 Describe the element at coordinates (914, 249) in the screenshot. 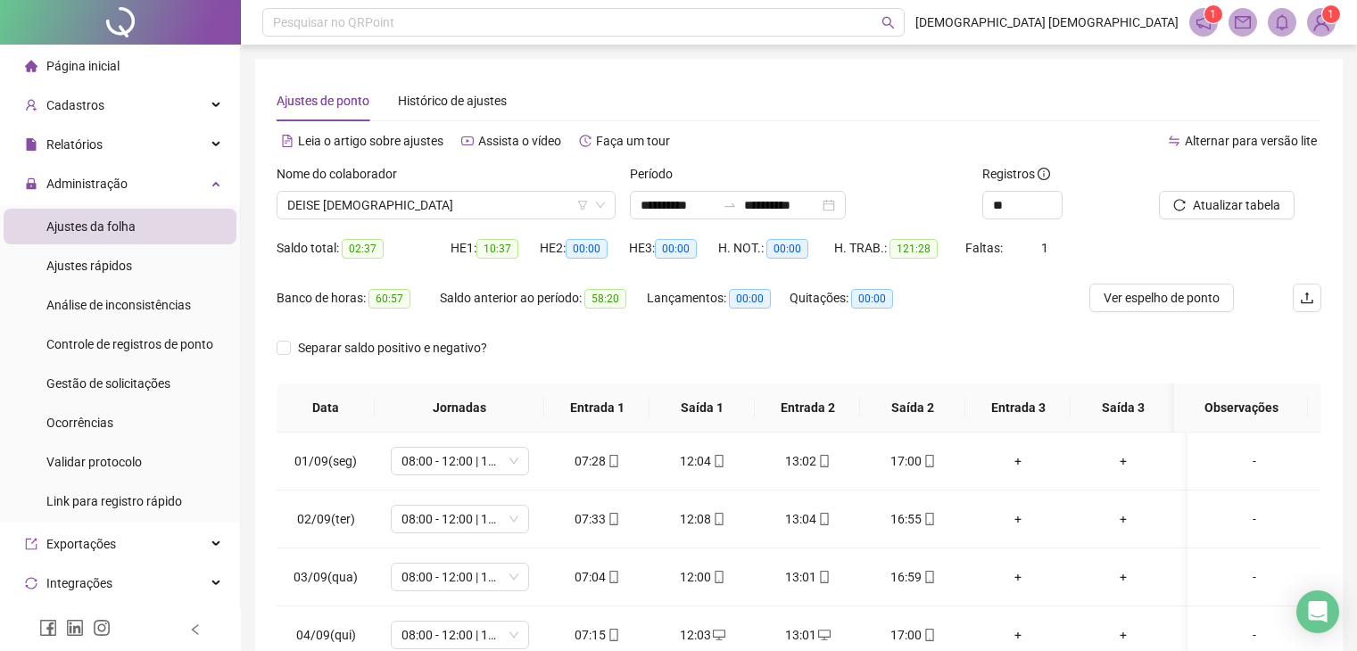

I see `span: 121:28` at that location.